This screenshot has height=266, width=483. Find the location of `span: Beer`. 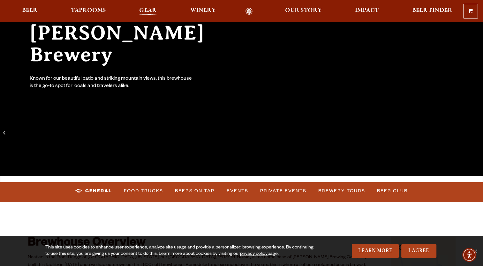

span: Beer is located at coordinates (30, 11).